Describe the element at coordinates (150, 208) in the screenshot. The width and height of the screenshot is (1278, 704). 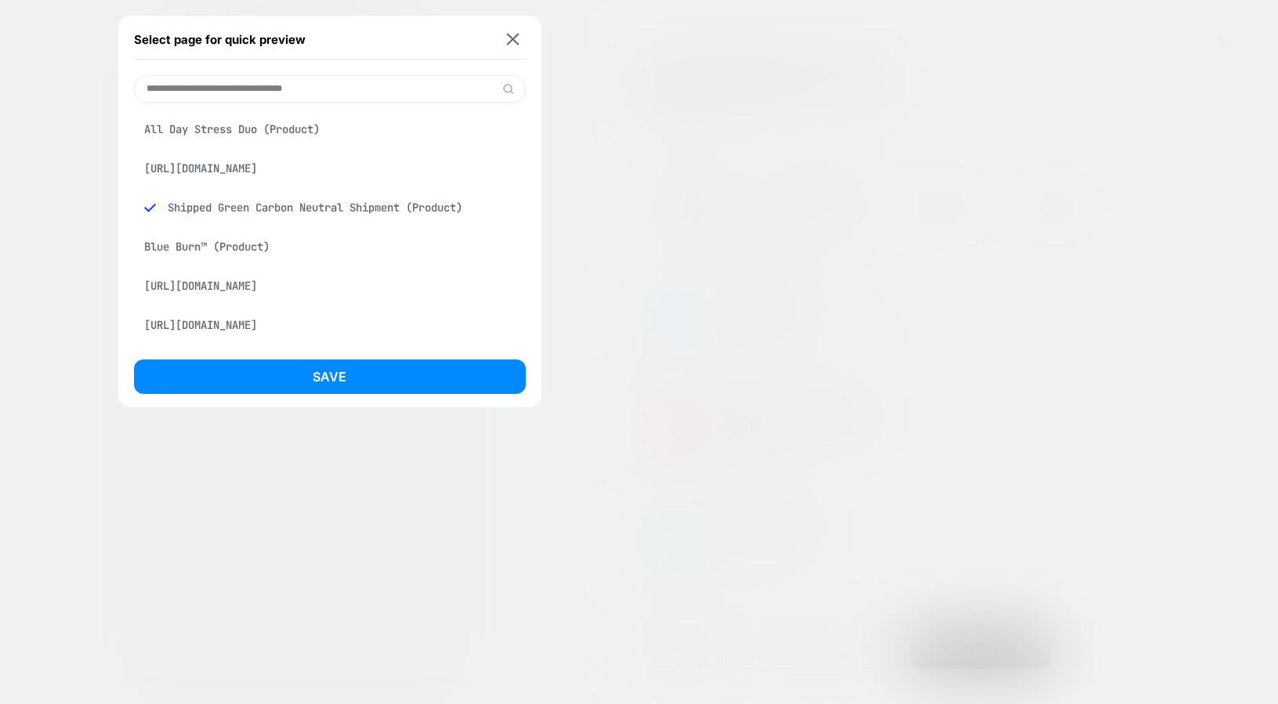
I see `img: blue checkmark` at that location.